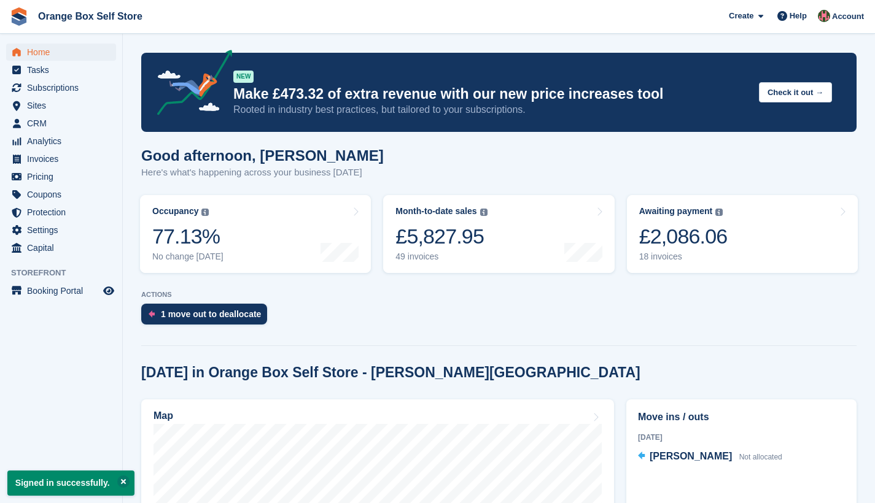  Describe the element at coordinates (207, 317) in the screenshot. I see `a: 1 move out to deallocate` at that location.